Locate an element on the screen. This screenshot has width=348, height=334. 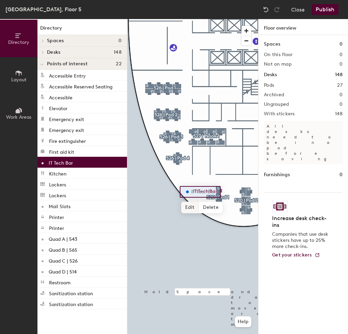
p: Companies that use desk stickers have up to 25% more check-ins. is located at coordinates (301, 241).